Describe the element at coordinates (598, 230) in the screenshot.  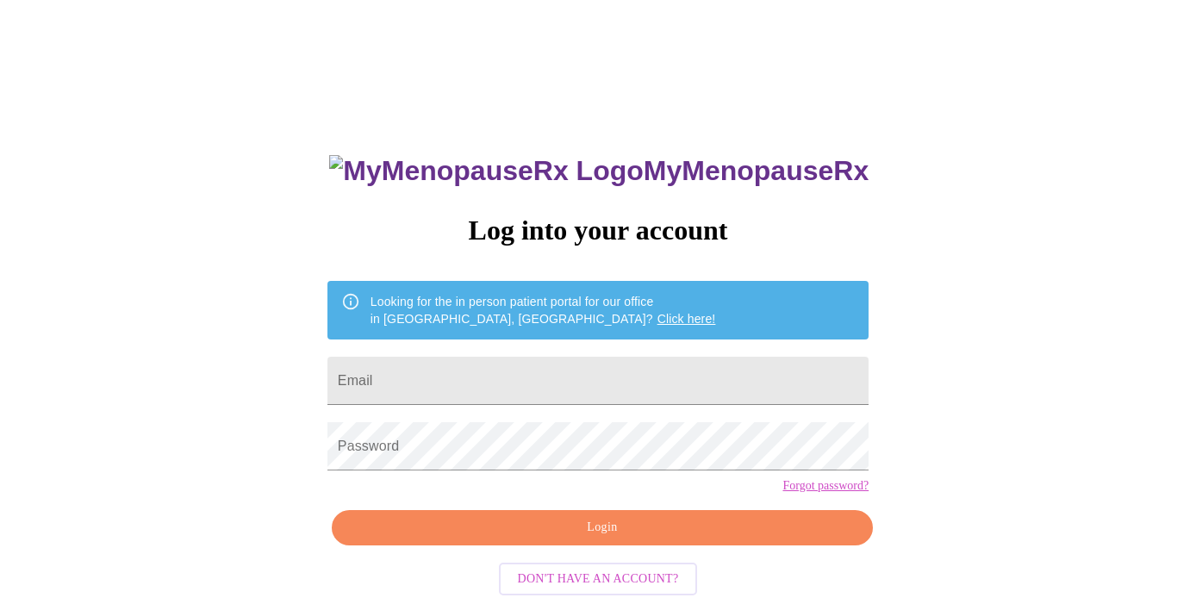
I see `h3: Log into your account` at that location.